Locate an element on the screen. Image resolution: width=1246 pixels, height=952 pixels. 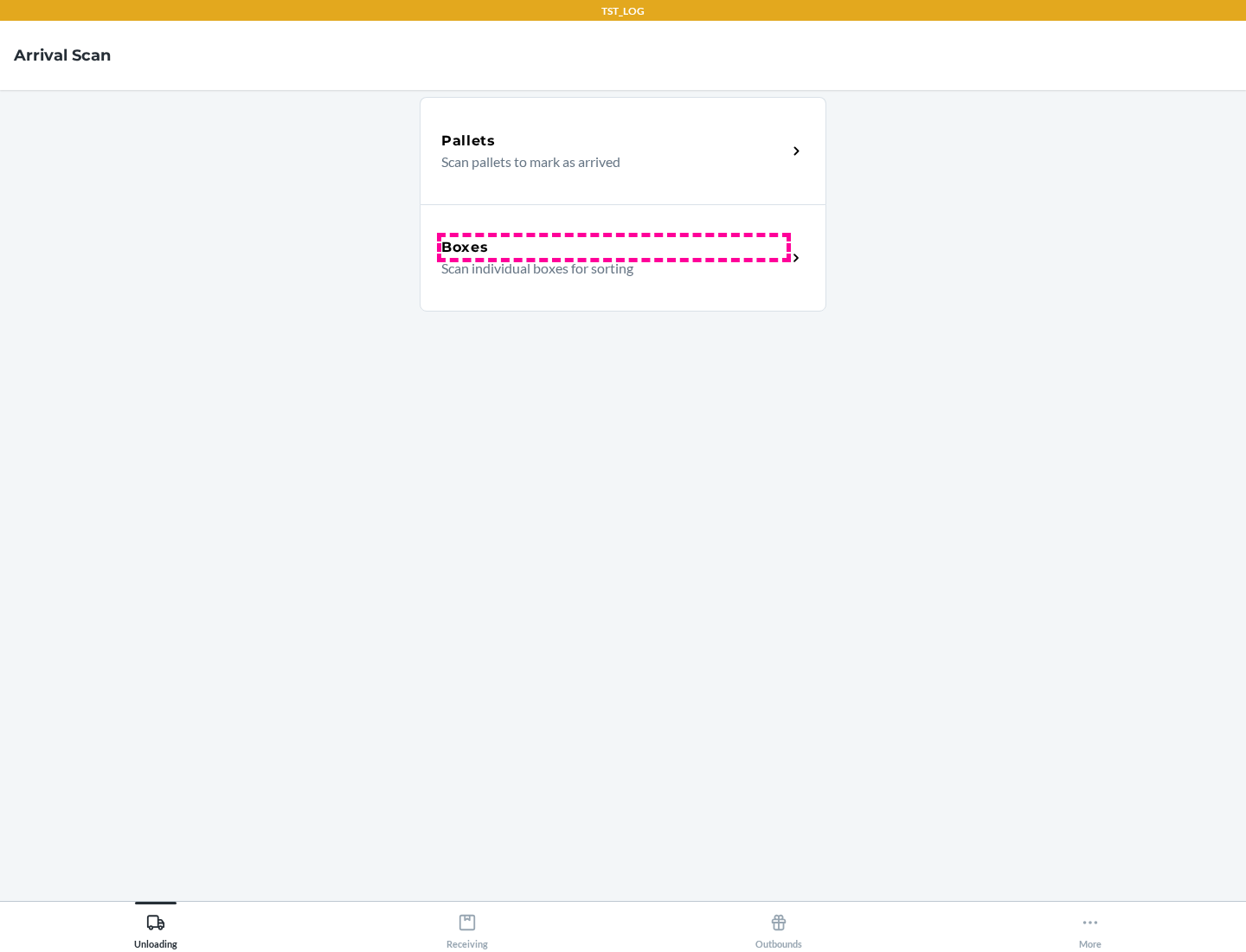
button: Outbounds is located at coordinates (779, 925).